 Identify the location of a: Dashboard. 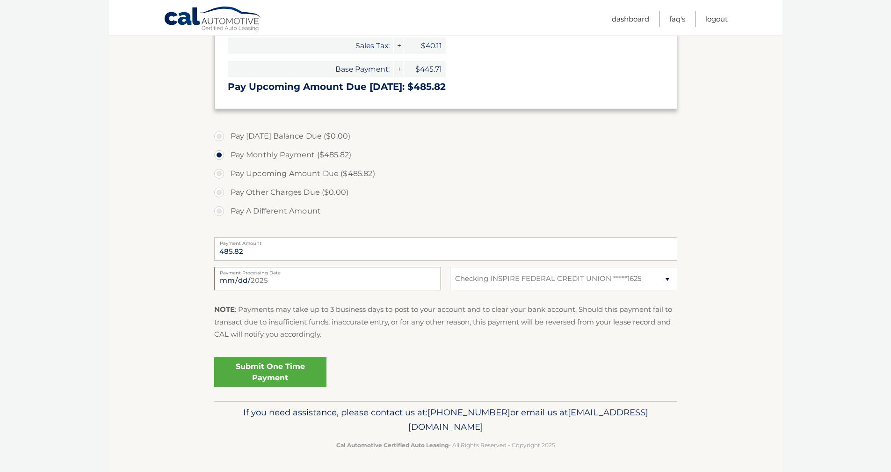
(631, 19).